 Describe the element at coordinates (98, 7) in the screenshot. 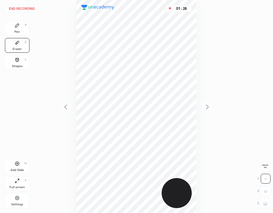

I see `img: logo.38c385cc.svg` at that location.